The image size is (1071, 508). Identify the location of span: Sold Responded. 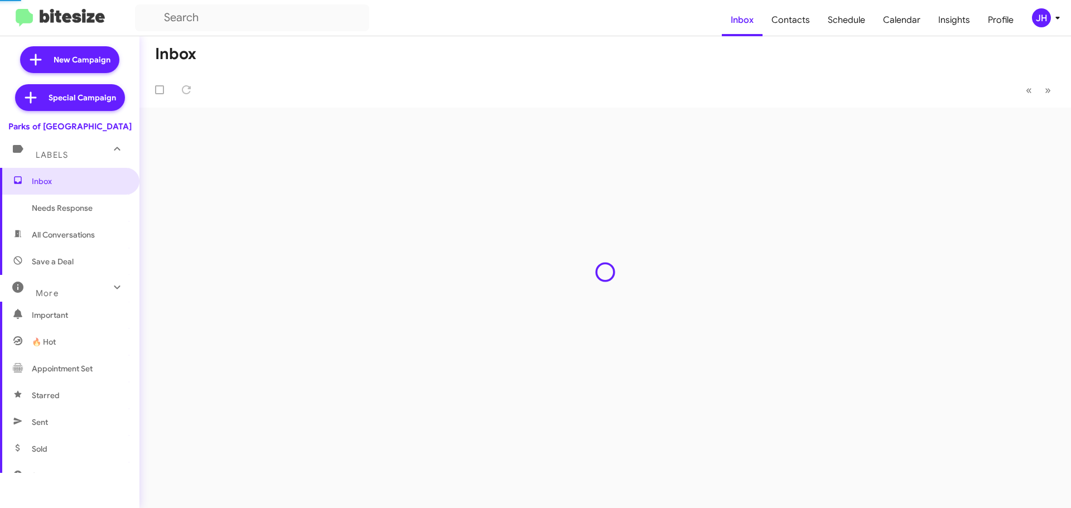
(61, 476).